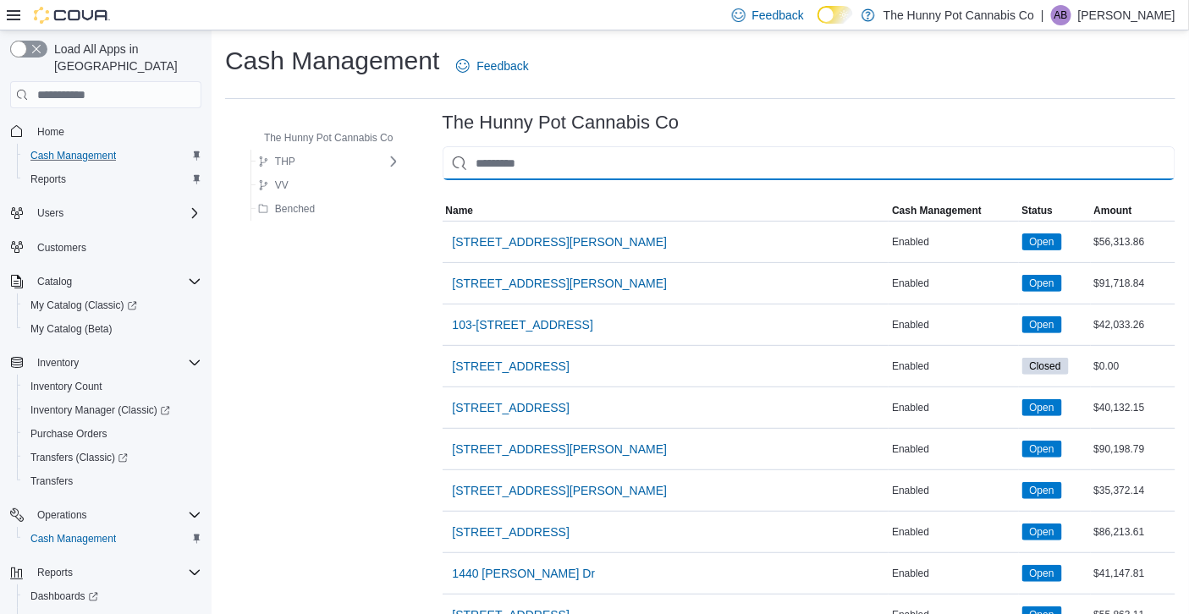 Image resolution: width=1189 pixels, height=614 pixels. Describe the element at coordinates (460, 211) in the screenshot. I see `span: Name` at that location.